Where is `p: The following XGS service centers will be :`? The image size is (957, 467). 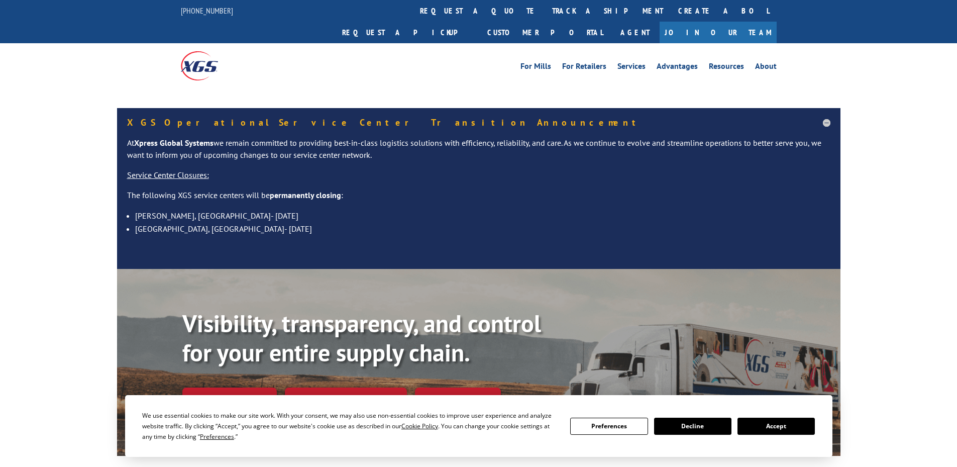
p: The following XGS service centers will be : is located at coordinates (479, 199).